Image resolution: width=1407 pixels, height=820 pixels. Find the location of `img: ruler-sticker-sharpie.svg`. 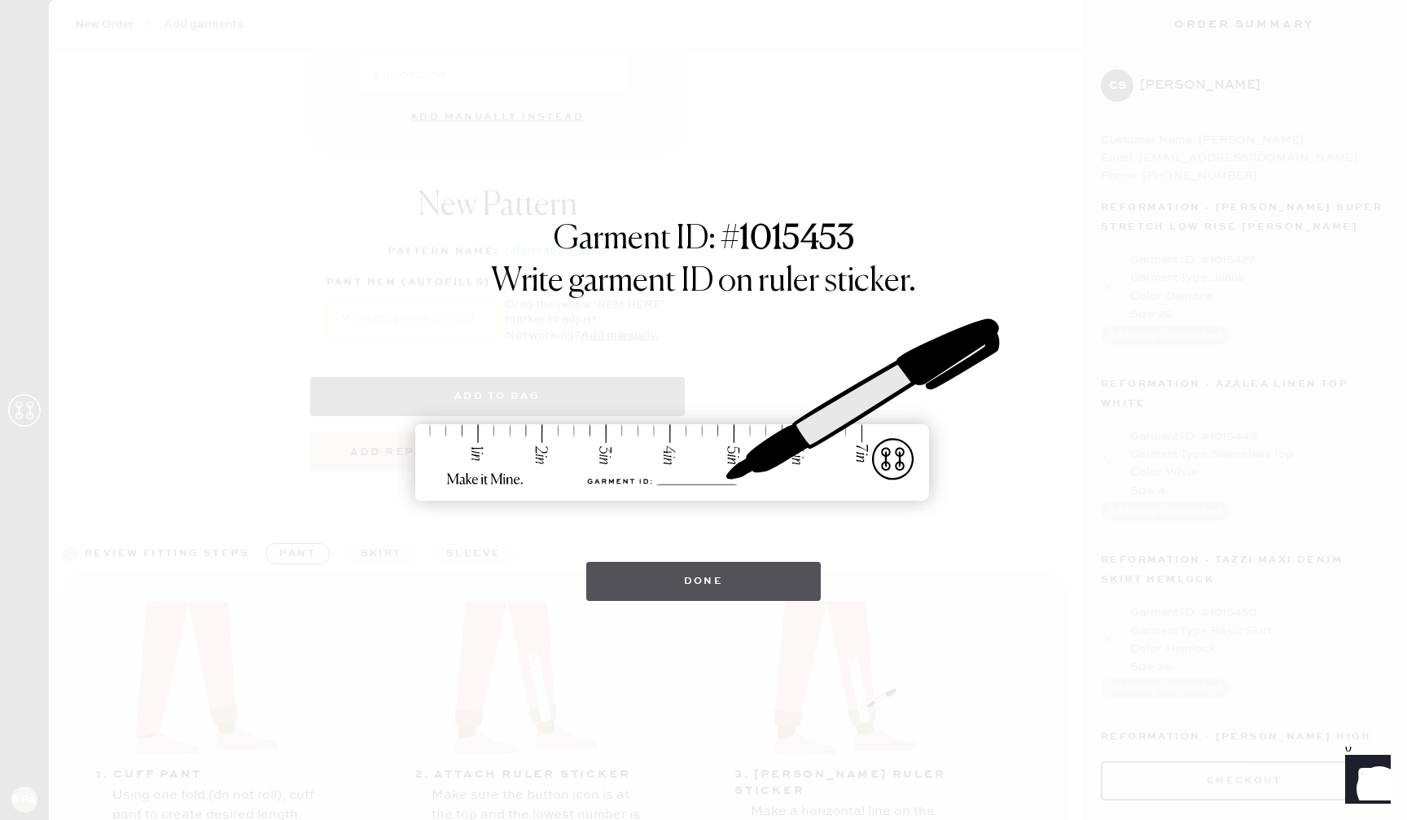

img: ruler-sticker-sharpie.svg is located at coordinates (703, 411).